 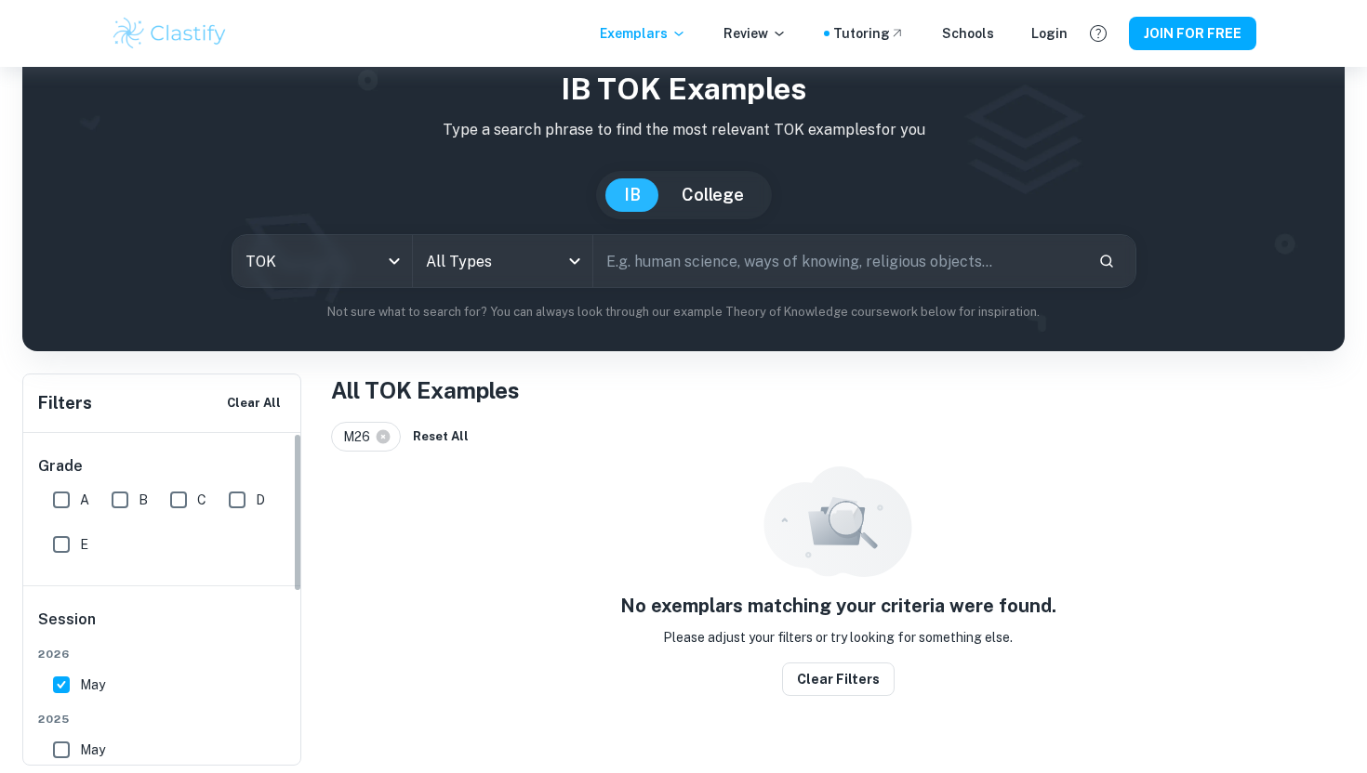 What do you see at coordinates (361, 437) in the screenshot?
I see `span: M26` at bounding box center [361, 437].